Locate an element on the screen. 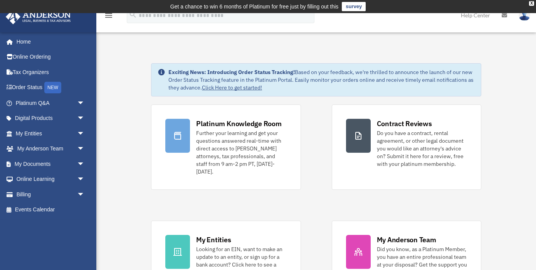 The width and height of the screenshot is (536, 270). a: survey is located at coordinates (354, 7).